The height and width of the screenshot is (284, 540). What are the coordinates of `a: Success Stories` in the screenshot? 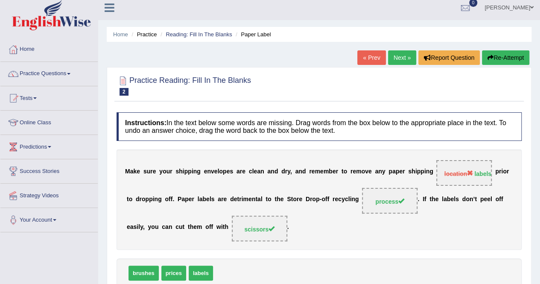 It's located at (49, 170).